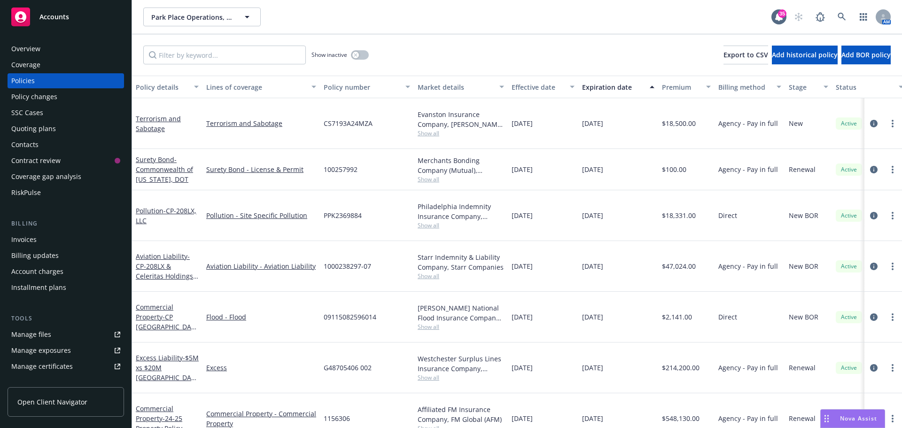 The width and height of the screenshot is (902, 428). What do you see at coordinates (858, 418) in the screenshot?
I see `span: Nova Assist` at bounding box center [858, 418].